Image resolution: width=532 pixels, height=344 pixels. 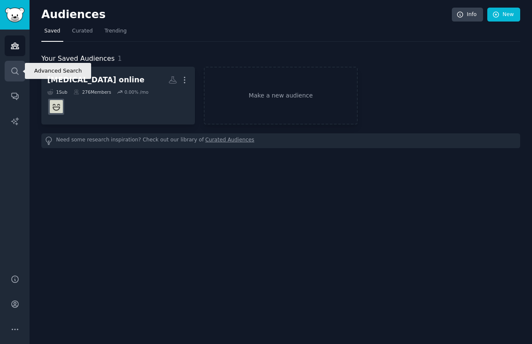 What do you see at coordinates (82, 31) in the screenshot?
I see `span: Curated` at bounding box center [82, 31].